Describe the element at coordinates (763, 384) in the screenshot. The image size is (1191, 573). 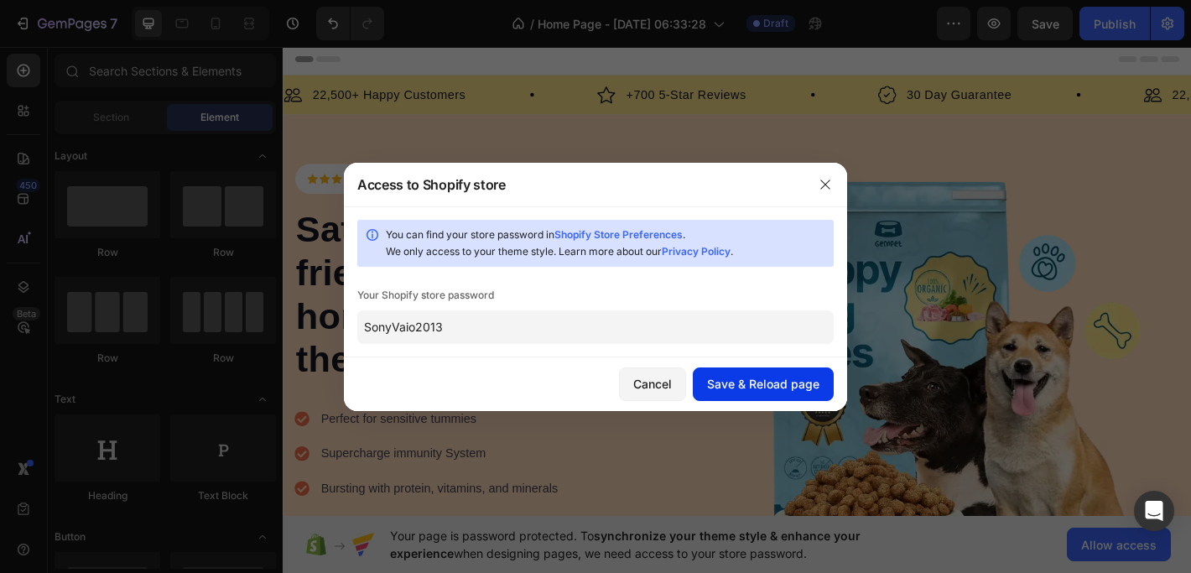
I see `button: Save & Reload page` at that location.